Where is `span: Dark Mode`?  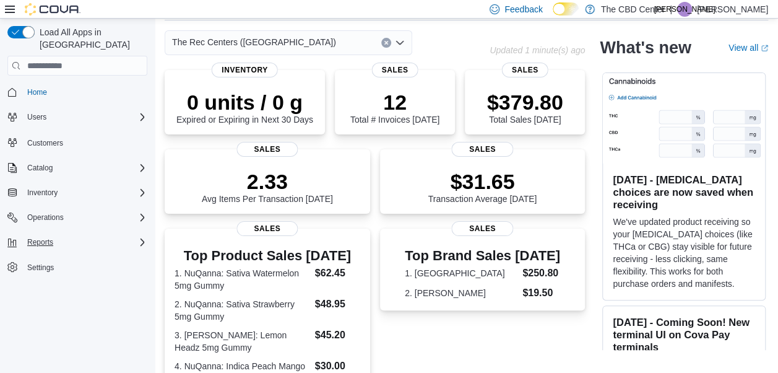 span: Dark Mode is located at coordinates (553, 15).